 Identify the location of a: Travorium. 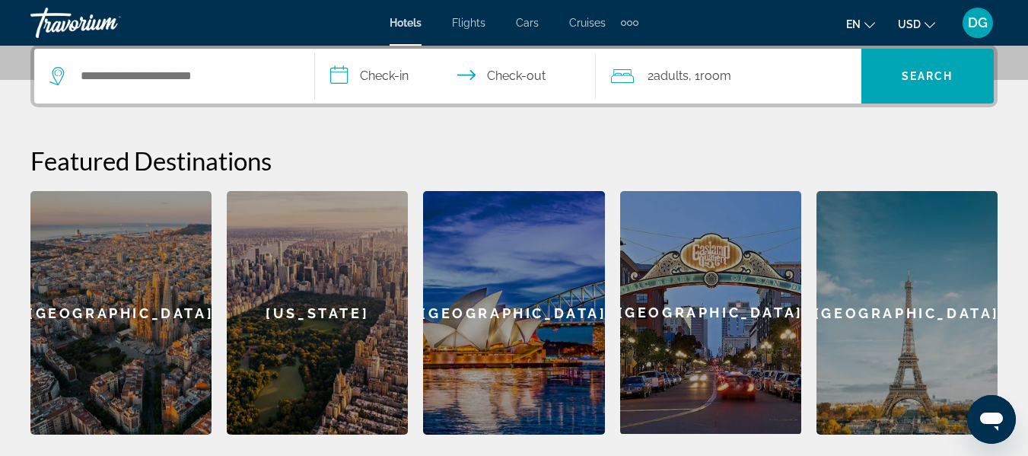
(107, 23).